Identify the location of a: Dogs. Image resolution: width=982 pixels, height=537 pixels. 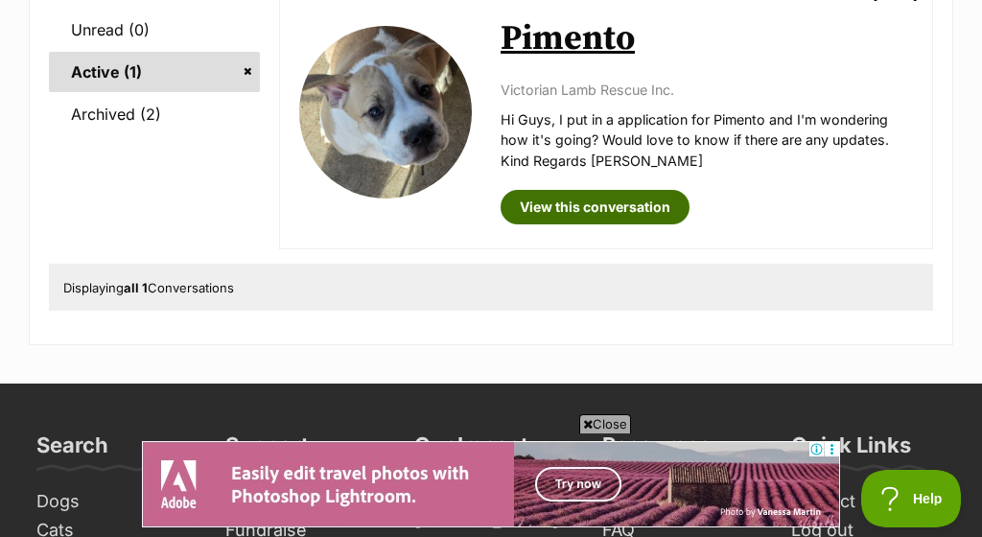
(113, 502).